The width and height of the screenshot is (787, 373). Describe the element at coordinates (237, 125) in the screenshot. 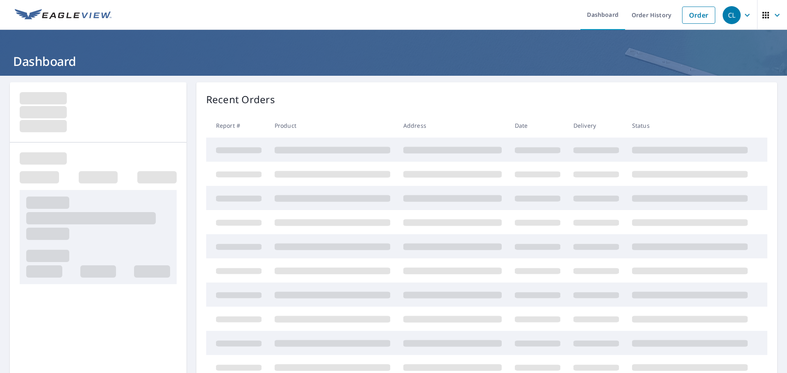

I see `th: Report #` at that location.